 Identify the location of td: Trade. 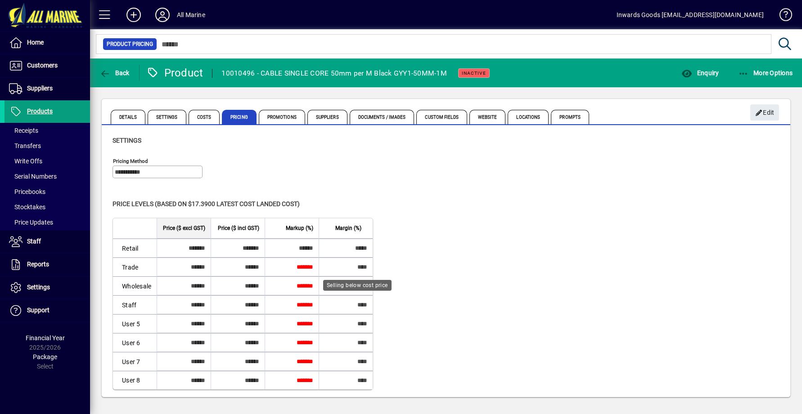
(135, 267).